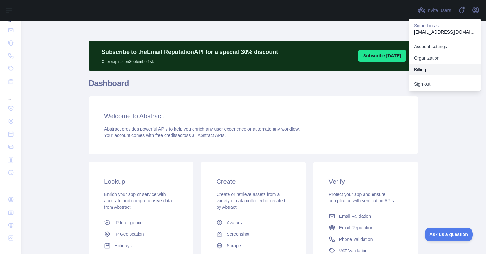 This screenshot has height=254, width=486. What do you see at coordinates (202, 129) in the screenshot?
I see `span: Abstract provides powerful APIs to help you enrich any user experience or automate any workflow.` at bounding box center [202, 129].